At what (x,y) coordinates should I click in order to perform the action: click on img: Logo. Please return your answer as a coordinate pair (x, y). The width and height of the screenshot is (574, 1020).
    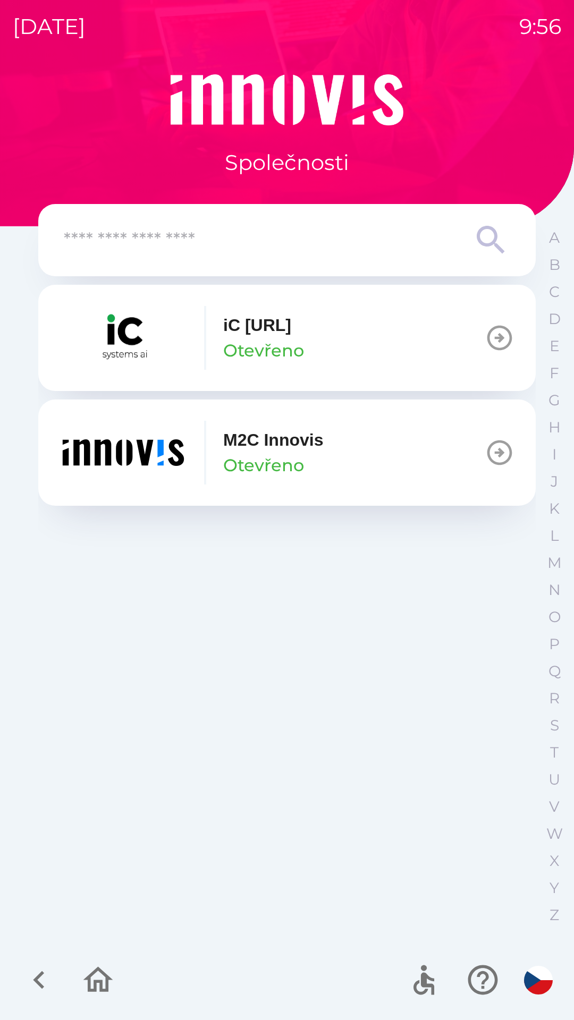
    Looking at the image, I should click on (287, 100).